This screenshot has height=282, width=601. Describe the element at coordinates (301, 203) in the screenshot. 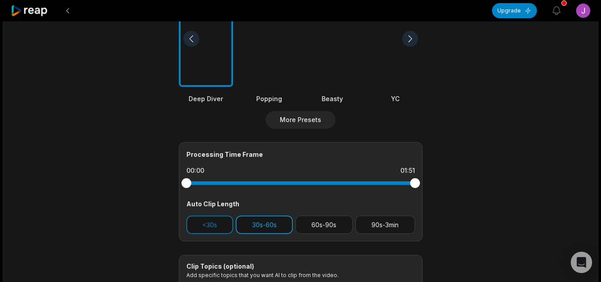

I see `div: Auto Clip Length` at that location.